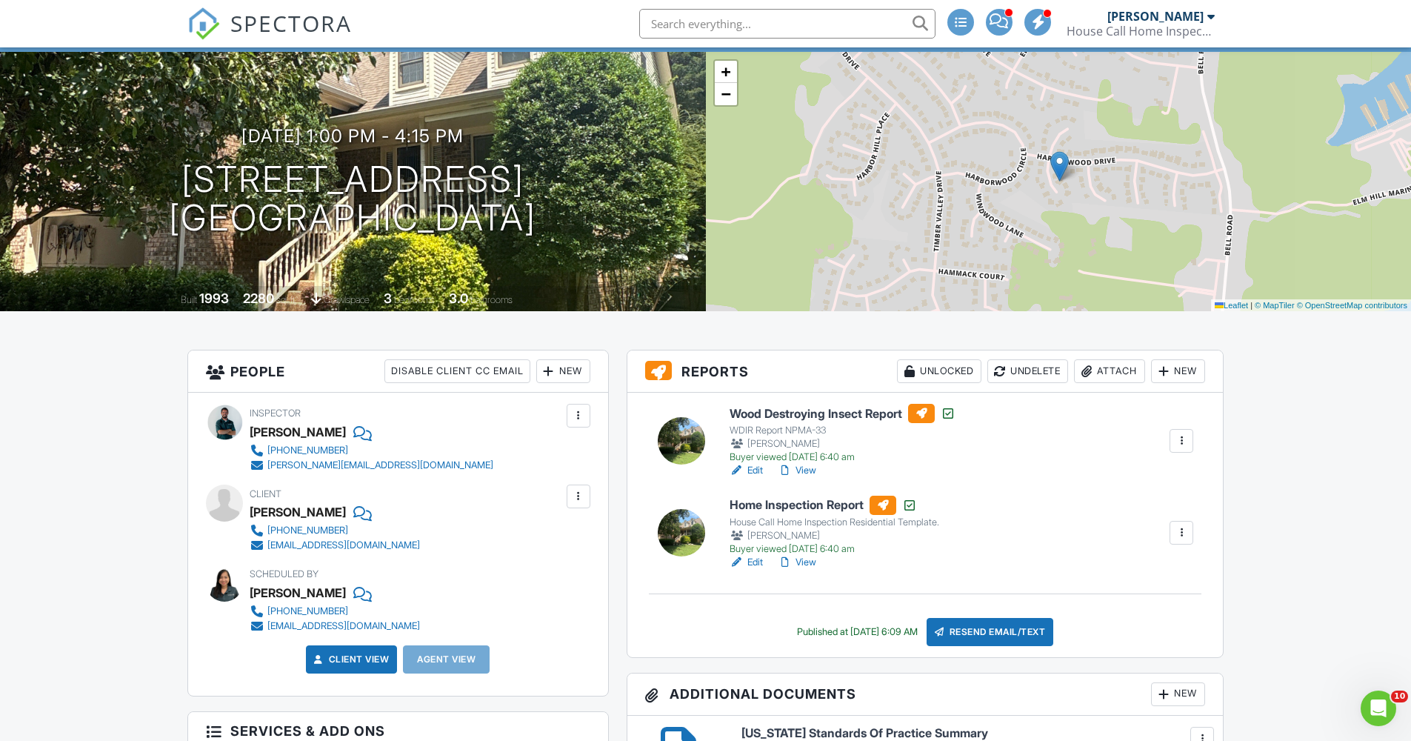  I want to click on span: bathrooms, so click(491, 299).